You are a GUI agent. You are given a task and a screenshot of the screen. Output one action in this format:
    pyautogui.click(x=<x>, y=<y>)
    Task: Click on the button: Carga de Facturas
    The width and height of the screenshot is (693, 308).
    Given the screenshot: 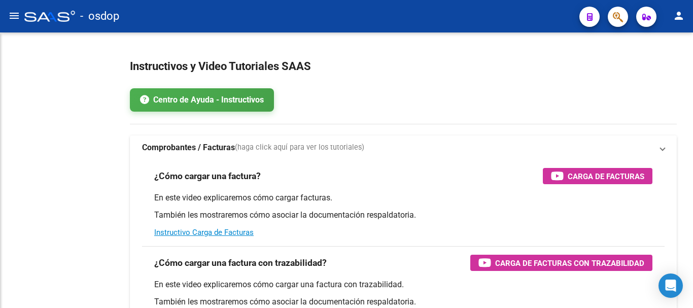 What is the action you would take?
    pyautogui.click(x=598, y=176)
    